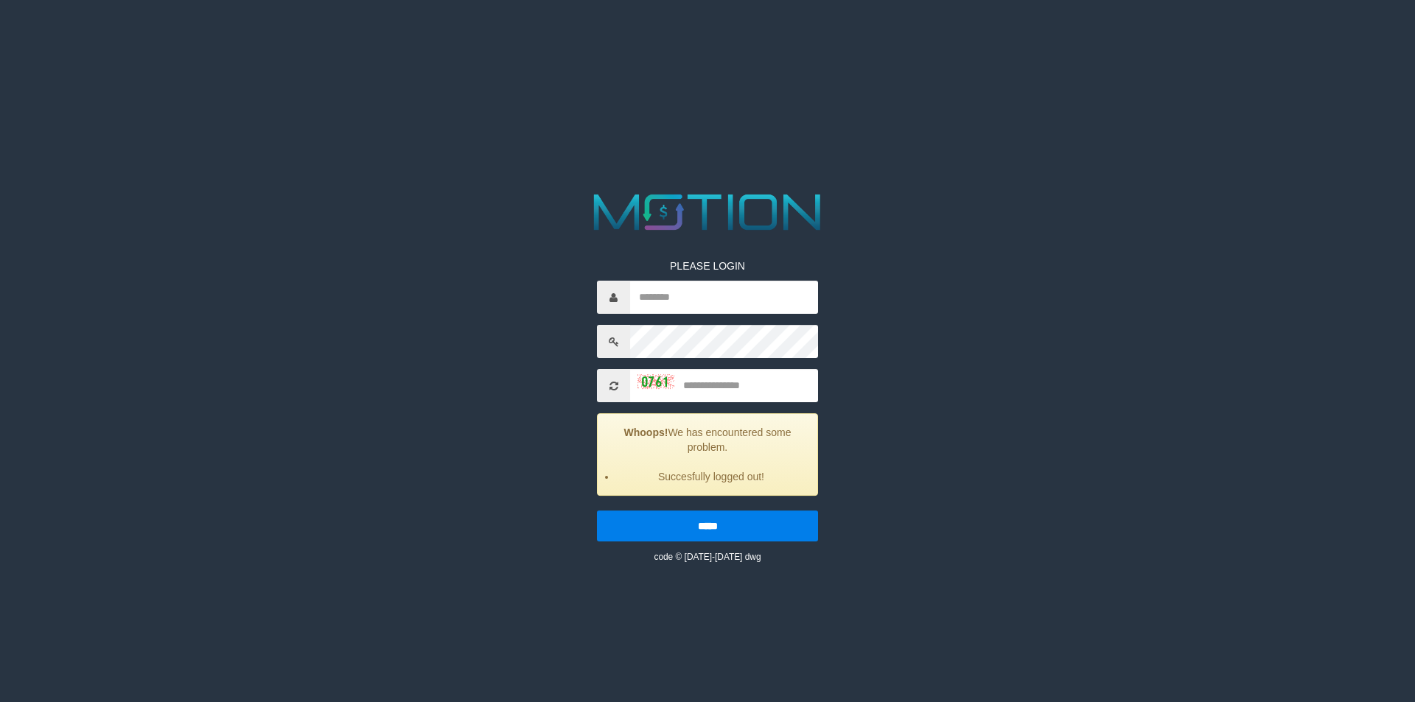 The height and width of the screenshot is (702, 1415). Describe the element at coordinates (646, 433) in the screenshot. I see `strong: Whoops!` at that location.